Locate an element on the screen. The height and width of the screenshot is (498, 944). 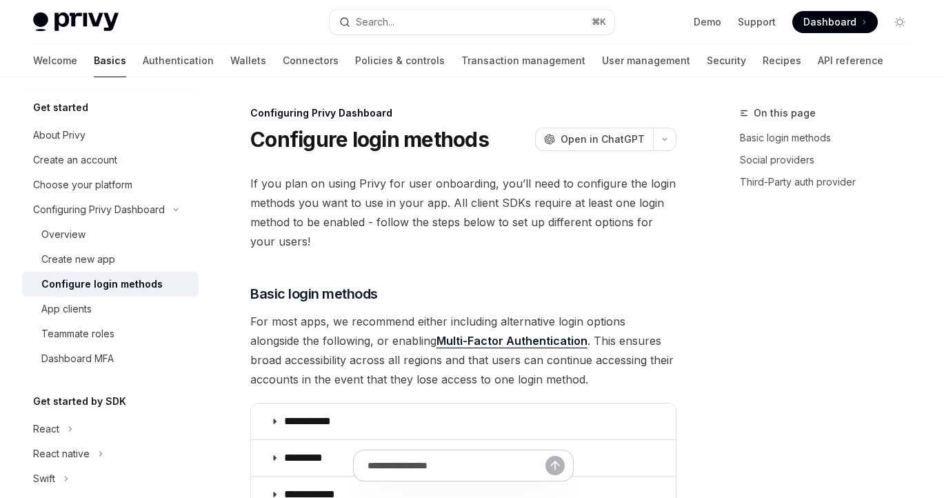
span: For most apps, we recommend either including alternative login options alongside the following, o... is located at coordinates (463, 350).